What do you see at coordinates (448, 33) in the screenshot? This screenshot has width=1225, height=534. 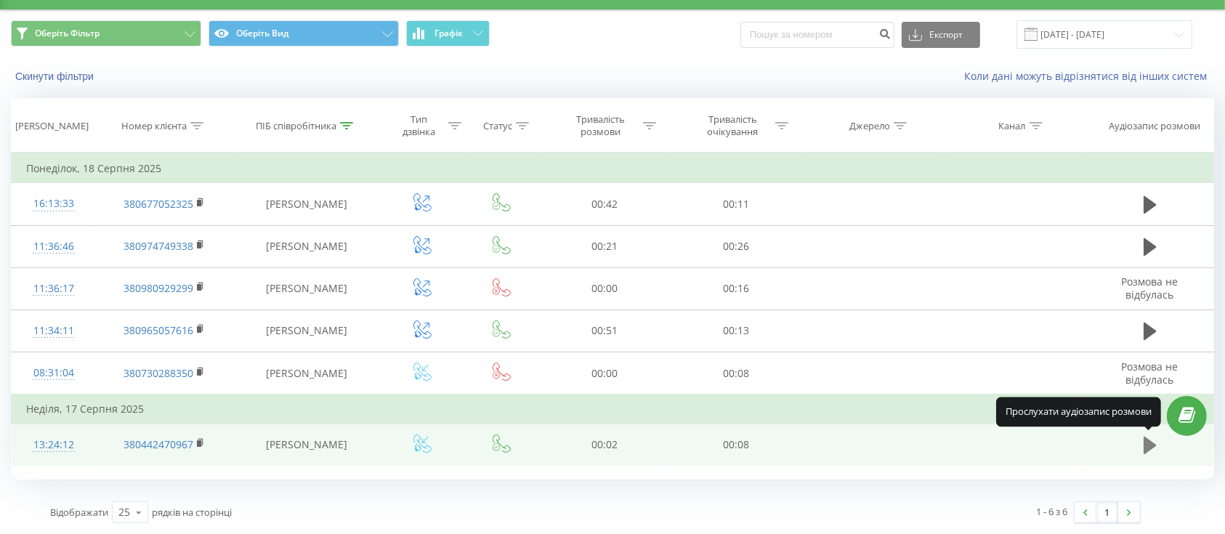 I see `button: Графік` at bounding box center [448, 33].